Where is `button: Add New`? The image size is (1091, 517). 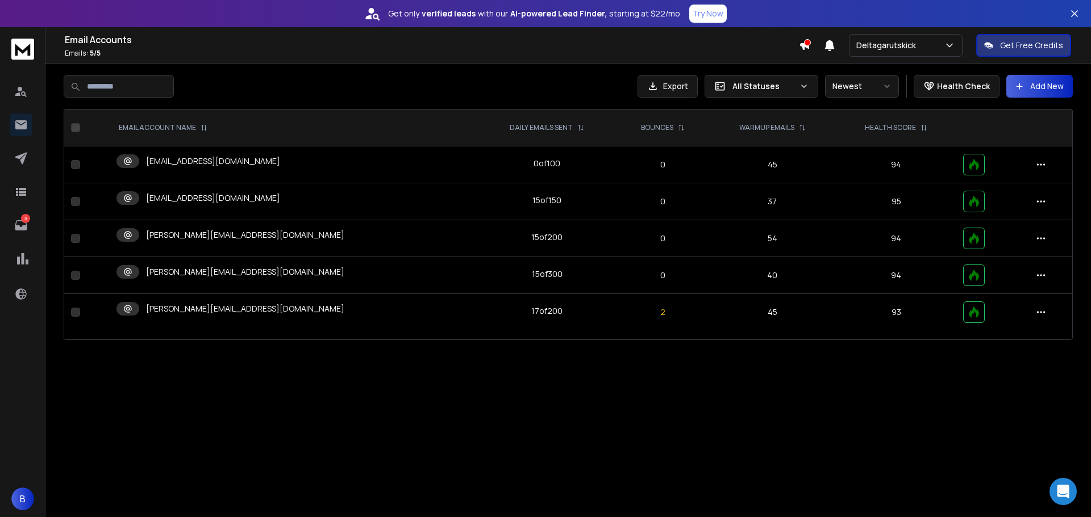
button: Add New is located at coordinates (1039, 86).